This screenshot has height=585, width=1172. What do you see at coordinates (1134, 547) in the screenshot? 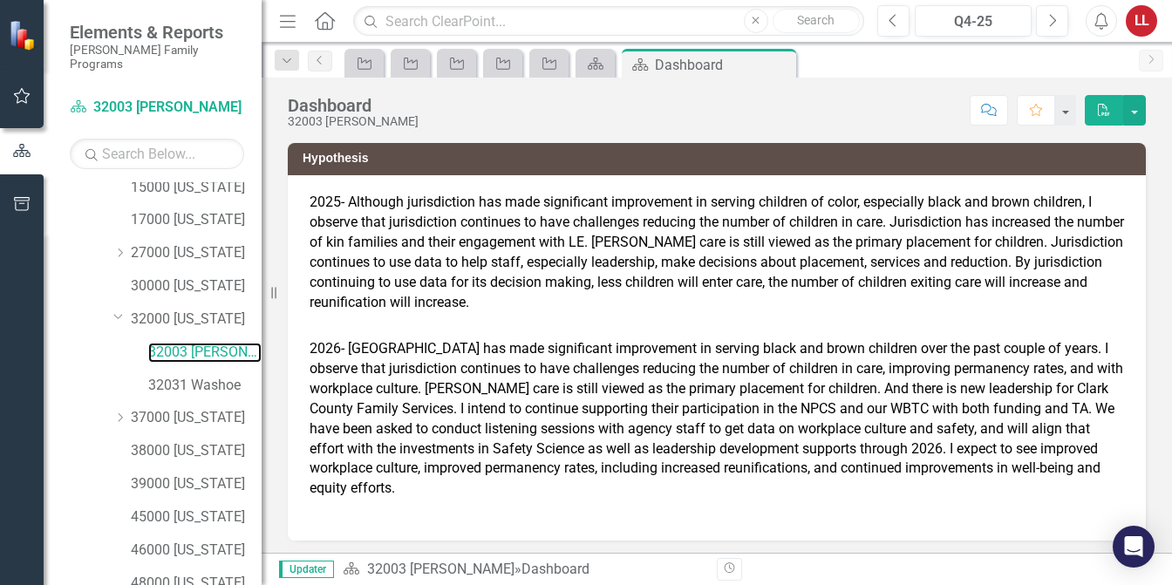
I see `div: Open Intercom Messenger` at bounding box center [1134, 547].